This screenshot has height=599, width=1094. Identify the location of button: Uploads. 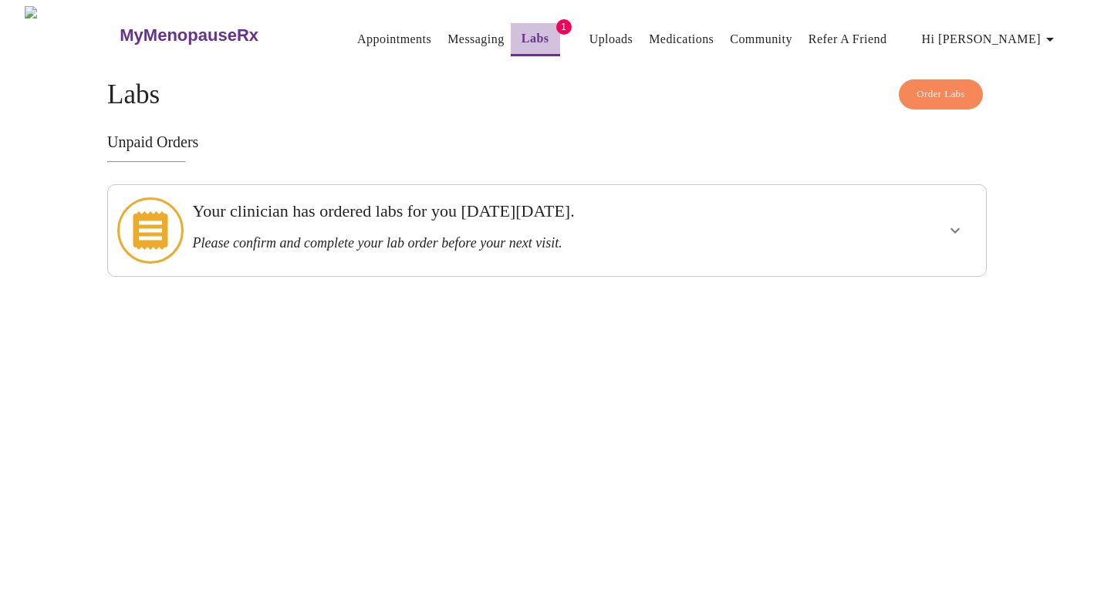
(611, 39).